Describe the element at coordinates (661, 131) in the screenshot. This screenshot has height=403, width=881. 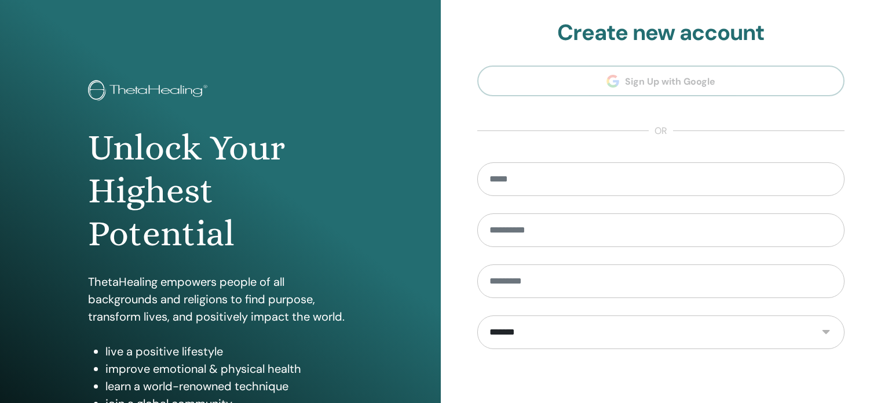
I see `span: or` at that location.